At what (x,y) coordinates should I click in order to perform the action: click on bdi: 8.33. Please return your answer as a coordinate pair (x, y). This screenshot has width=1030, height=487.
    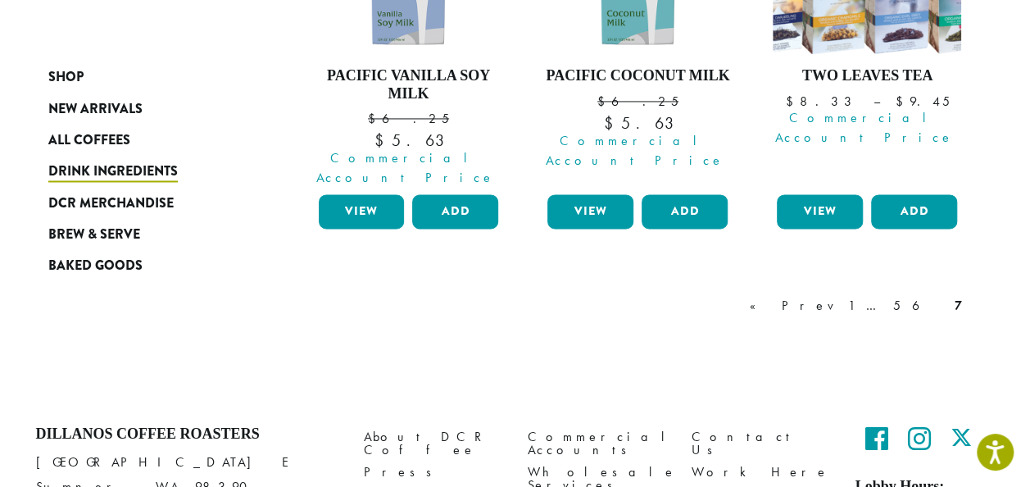
    Looking at the image, I should click on (821, 101).